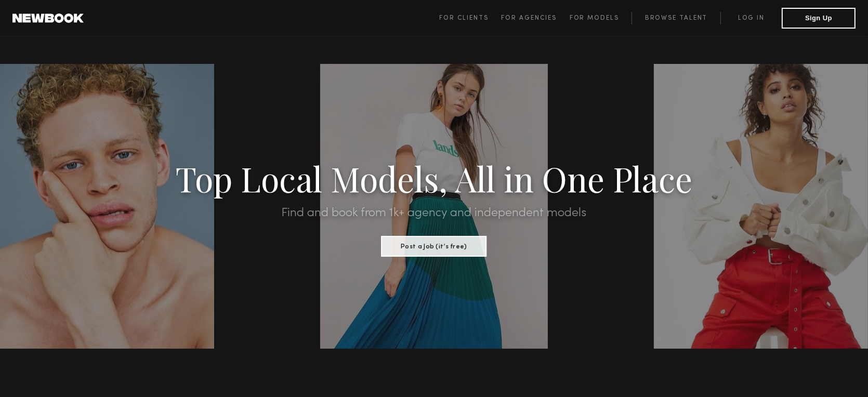 This screenshot has height=397, width=868. I want to click on a: Post a Job (it’s free), so click(434, 245).